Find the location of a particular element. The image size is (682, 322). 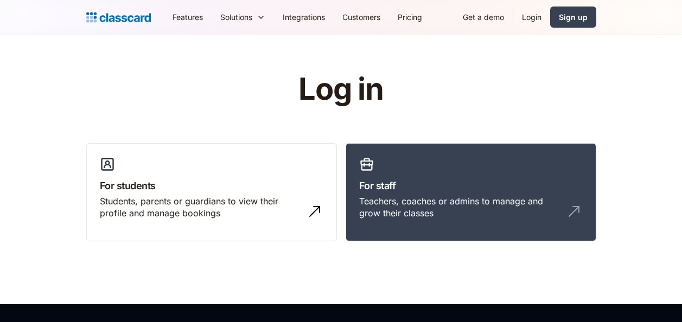

a: Customers is located at coordinates (361, 17).